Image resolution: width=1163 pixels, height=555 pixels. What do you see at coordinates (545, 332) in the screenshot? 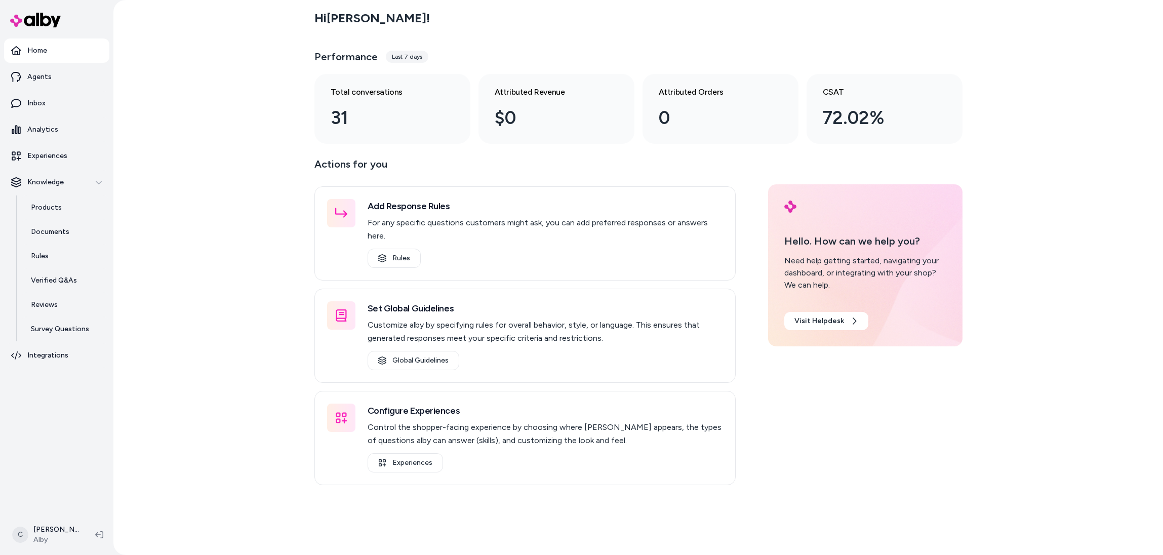
I see `p: Customize alby by specifying rules for overall behavior, style, or language. This ensures that ge...` at bounding box center [545, 332].